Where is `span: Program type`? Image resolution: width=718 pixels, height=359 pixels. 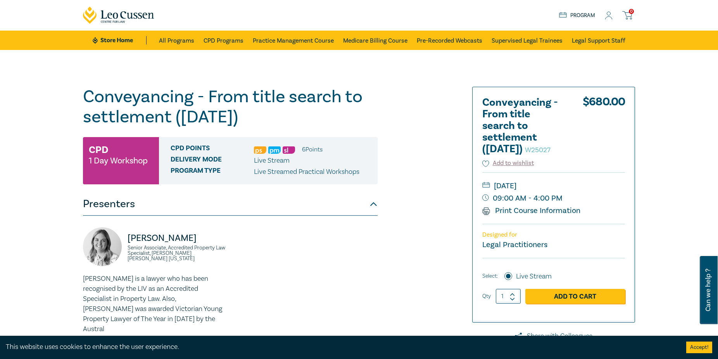 span: Program type is located at coordinates (212, 172).